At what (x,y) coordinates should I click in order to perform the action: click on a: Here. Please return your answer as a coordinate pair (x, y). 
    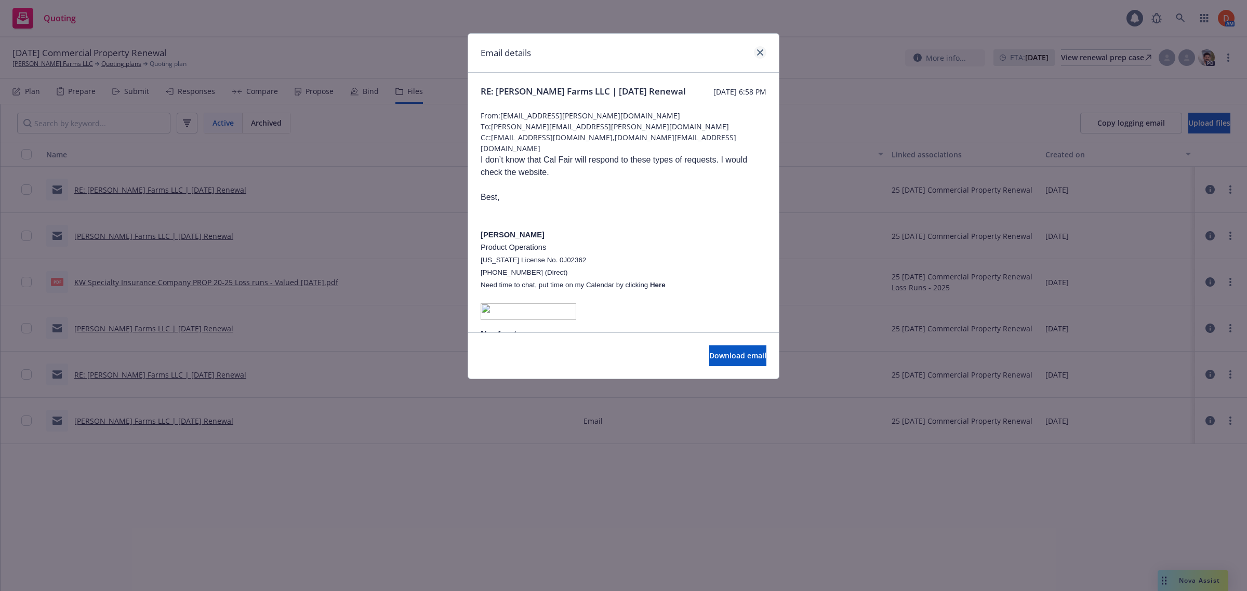
    Looking at the image, I should click on (658, 284).